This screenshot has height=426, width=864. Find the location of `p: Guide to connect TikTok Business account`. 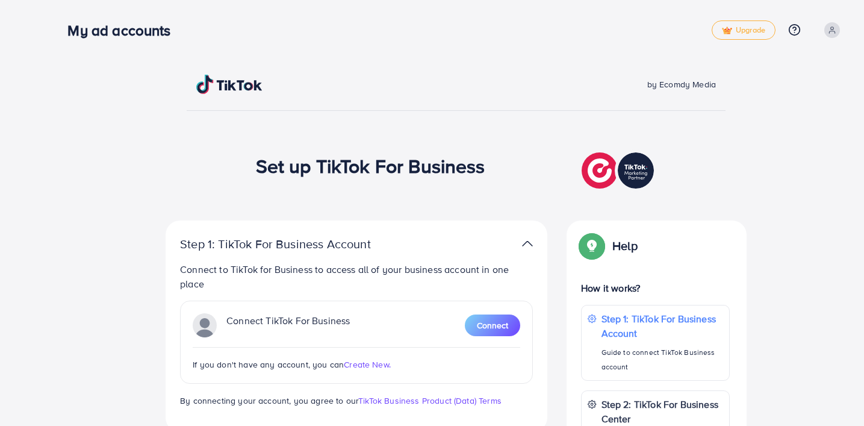

p: Guide to connect TikTok Business account is located at coordinates (662, 359).